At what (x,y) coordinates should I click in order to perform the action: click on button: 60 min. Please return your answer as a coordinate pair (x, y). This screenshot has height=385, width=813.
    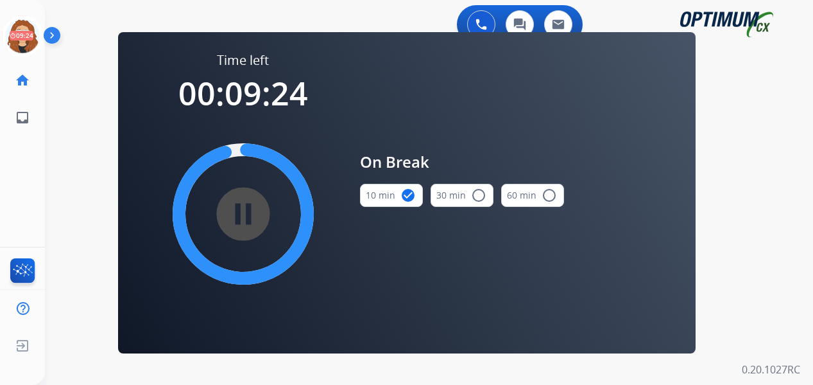
    Looking at the image, I should click on (533, 195).